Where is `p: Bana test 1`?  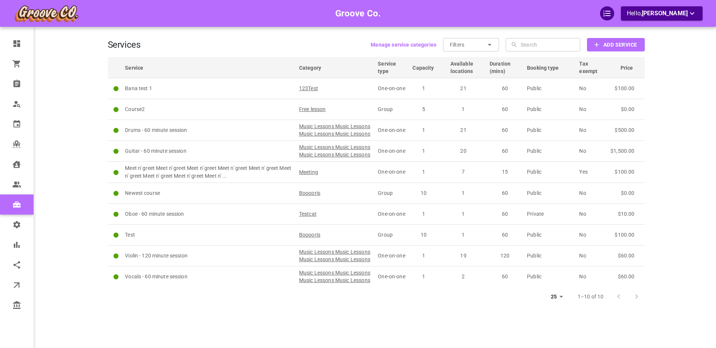 p: Bana test 1 is located at coordinates (208, 88).